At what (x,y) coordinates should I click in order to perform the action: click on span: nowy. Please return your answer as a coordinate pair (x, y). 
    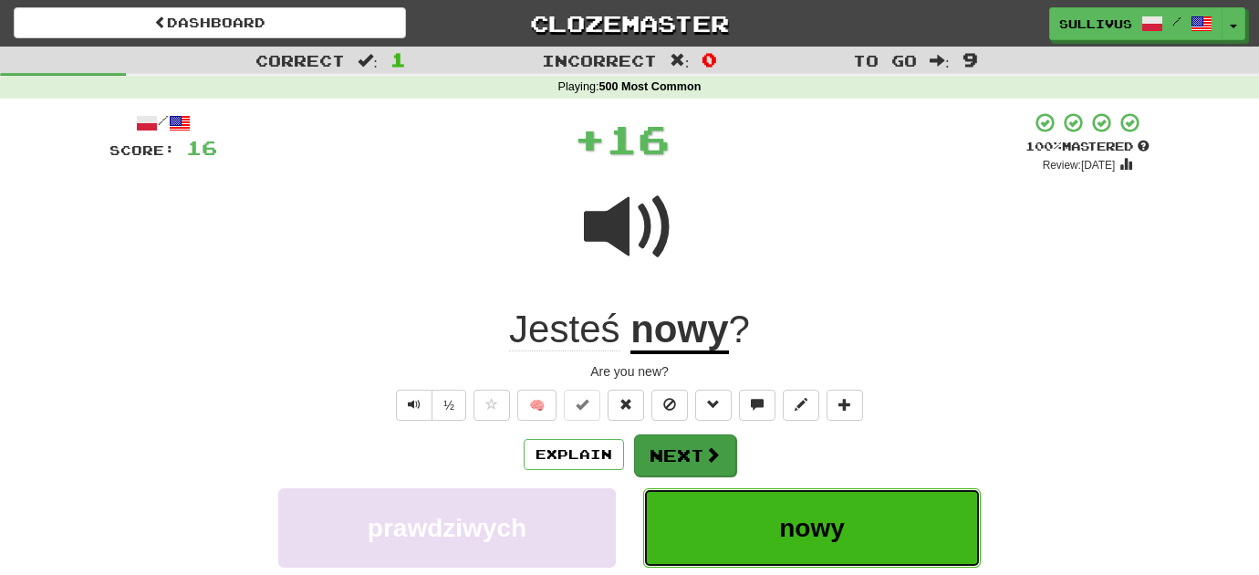
    Looking at the image, I should click on (812, 527).